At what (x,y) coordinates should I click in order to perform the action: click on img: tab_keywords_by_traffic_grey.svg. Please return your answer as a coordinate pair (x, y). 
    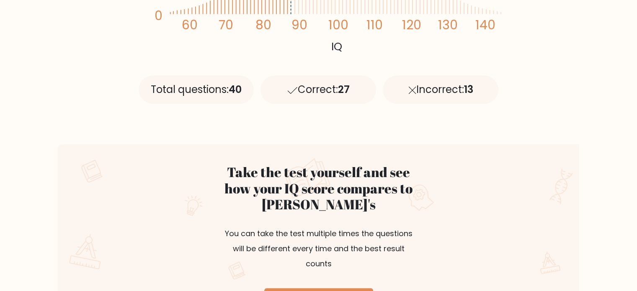
    Looking at the image, I should click on (88, 52).